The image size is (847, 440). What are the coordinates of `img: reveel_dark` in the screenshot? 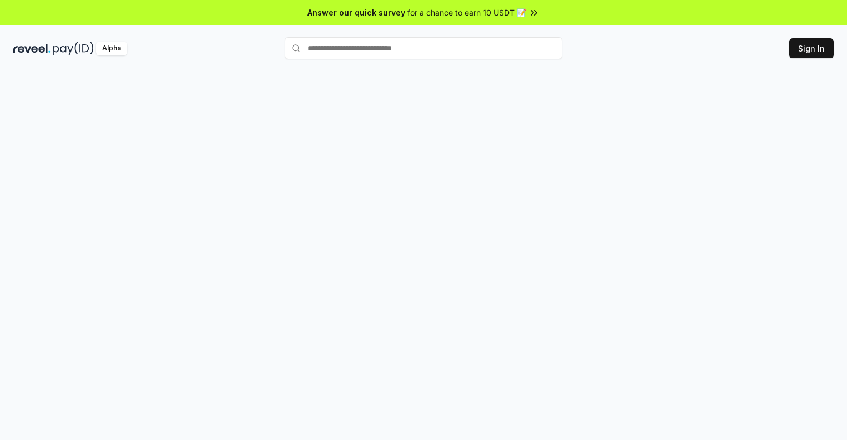 It's located at (32, 48).